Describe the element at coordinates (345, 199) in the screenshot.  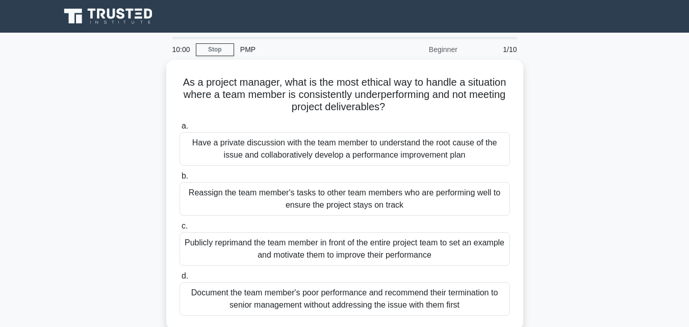
I see `div: Reassign the team member's tasks to other team members who are performing well to ensure the proj...` at that location.